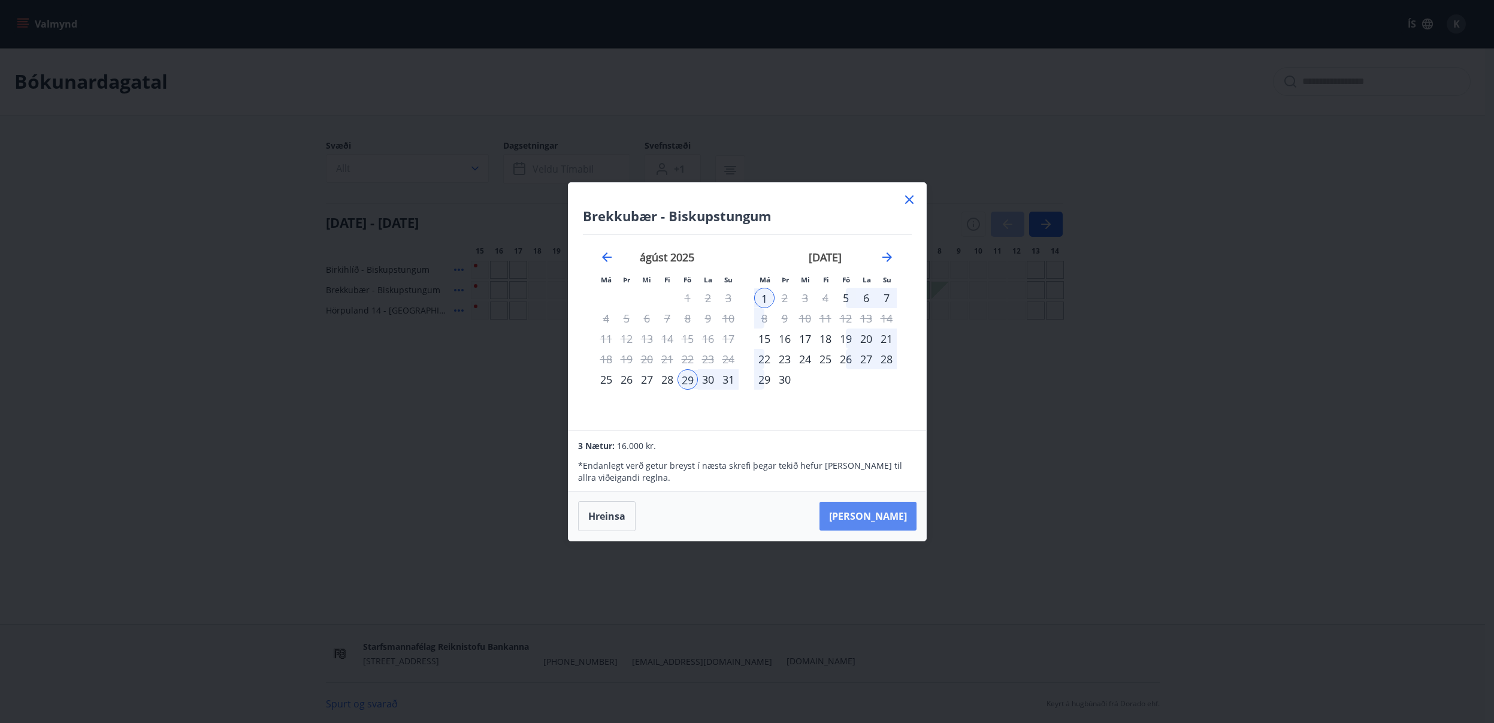  What do you see at coordinates (866, 339) in the screenshot?
I see `td: Choose laugardagur, 20. september 2025 as your check-in date. It’s available.` at bounding box center [866, 339].